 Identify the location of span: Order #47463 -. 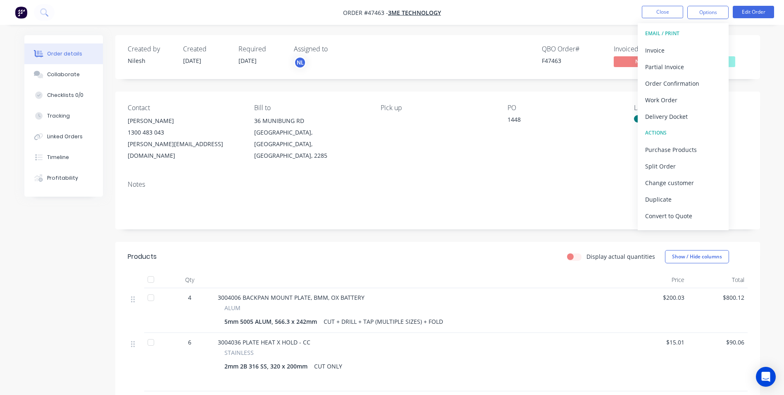
(366, 12).